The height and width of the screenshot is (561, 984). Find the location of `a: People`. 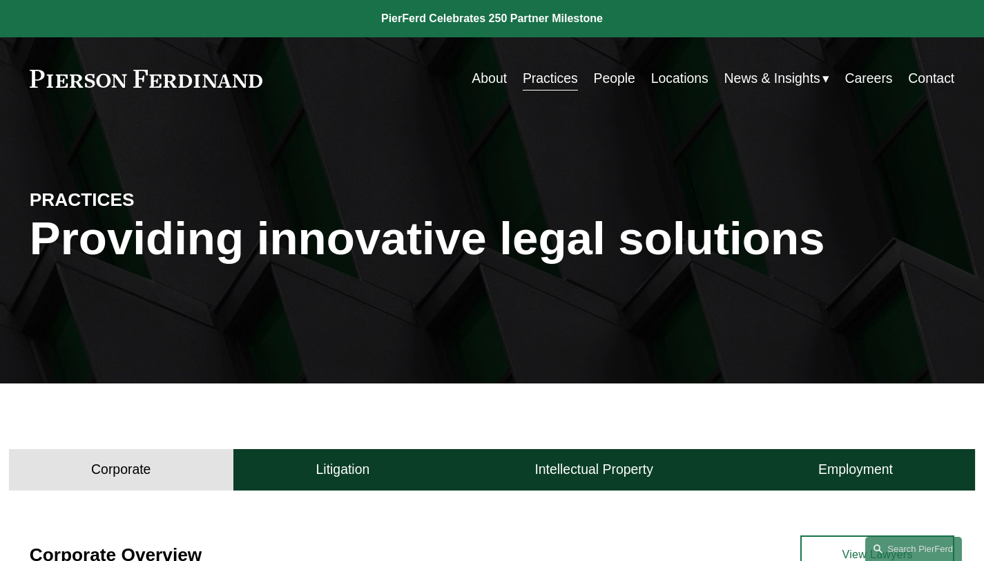

a: People is located at coordinates (614, 78).